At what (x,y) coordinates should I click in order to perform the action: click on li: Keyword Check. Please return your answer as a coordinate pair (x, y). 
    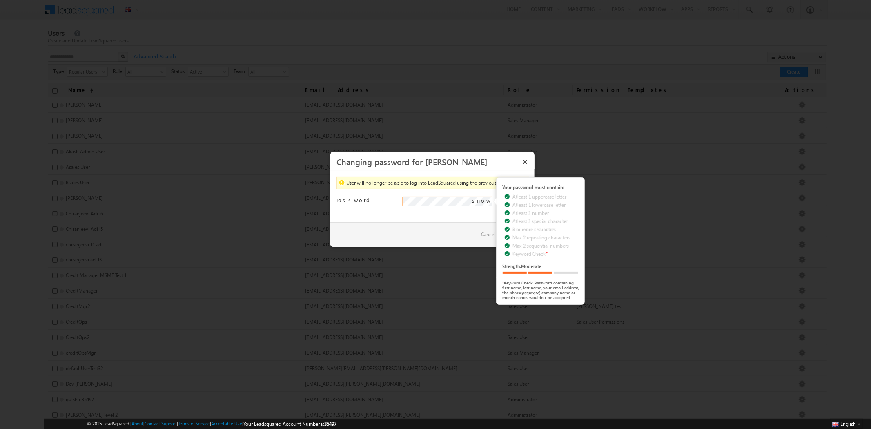
    Looking at the image, I should click on (543, 254).